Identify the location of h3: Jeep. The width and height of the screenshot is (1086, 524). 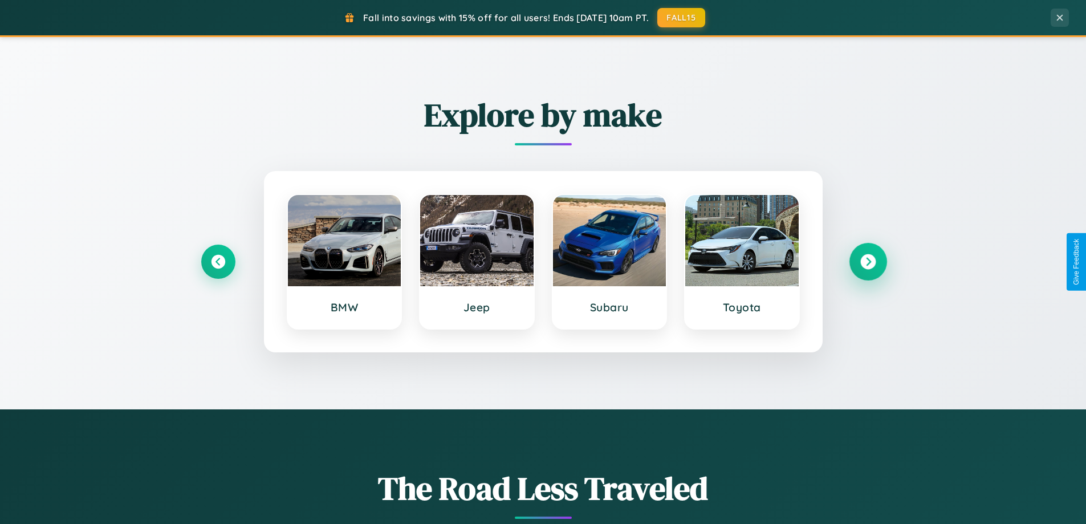
(477, 307).